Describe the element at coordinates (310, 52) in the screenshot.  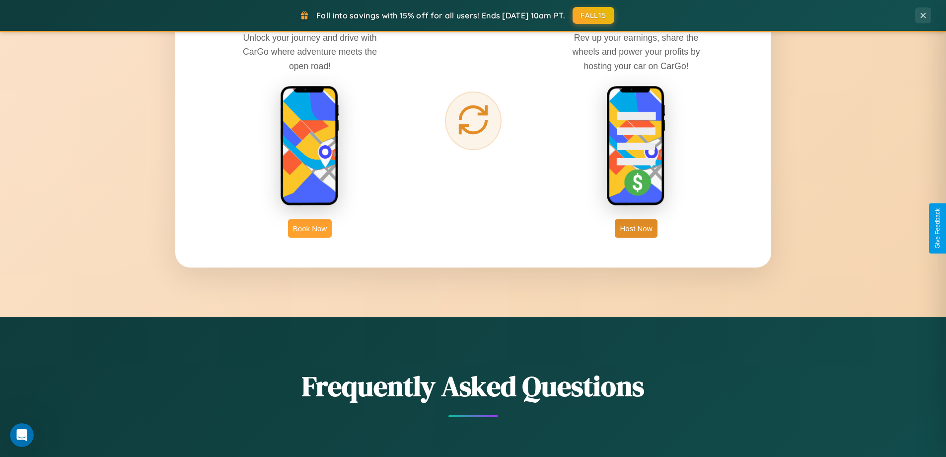
I see `p: Unlock your journey and drive with CarGo where adventure meets the open road!` at that location.